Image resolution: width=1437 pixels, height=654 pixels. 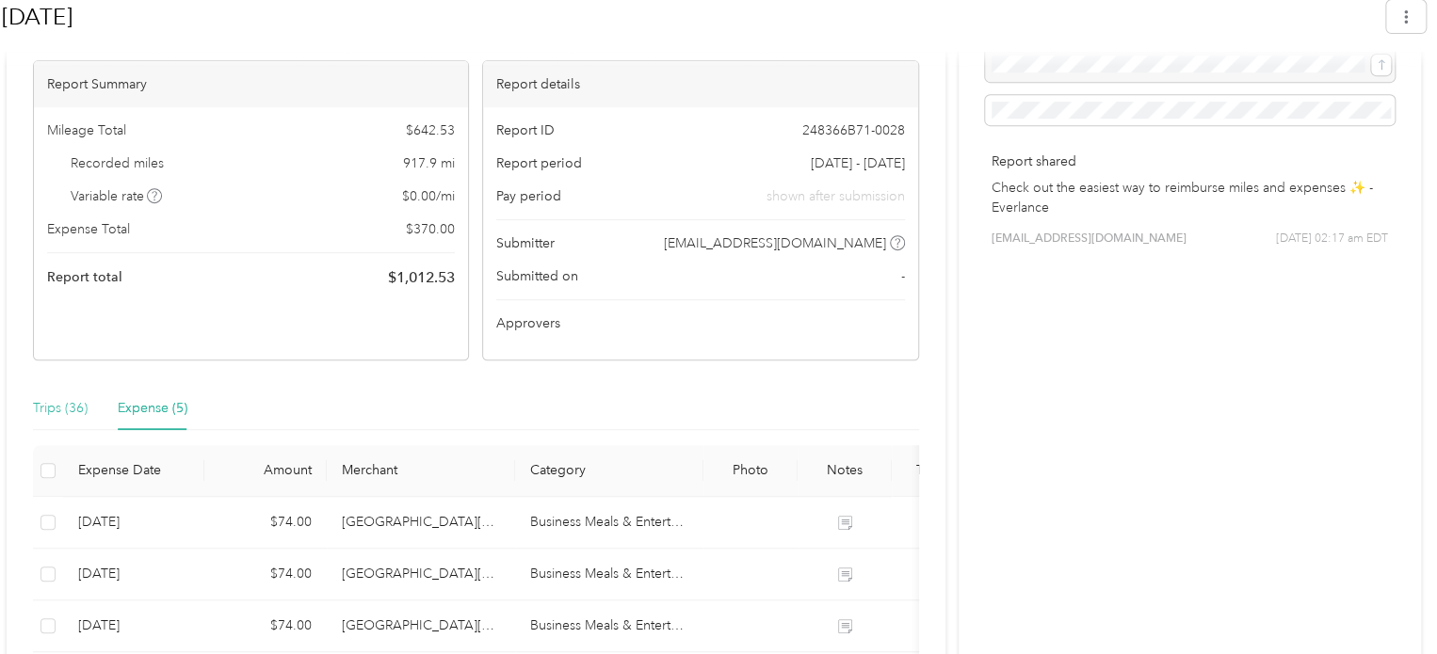 I want to click on span: Expense Total, so click(x=88, y=229).